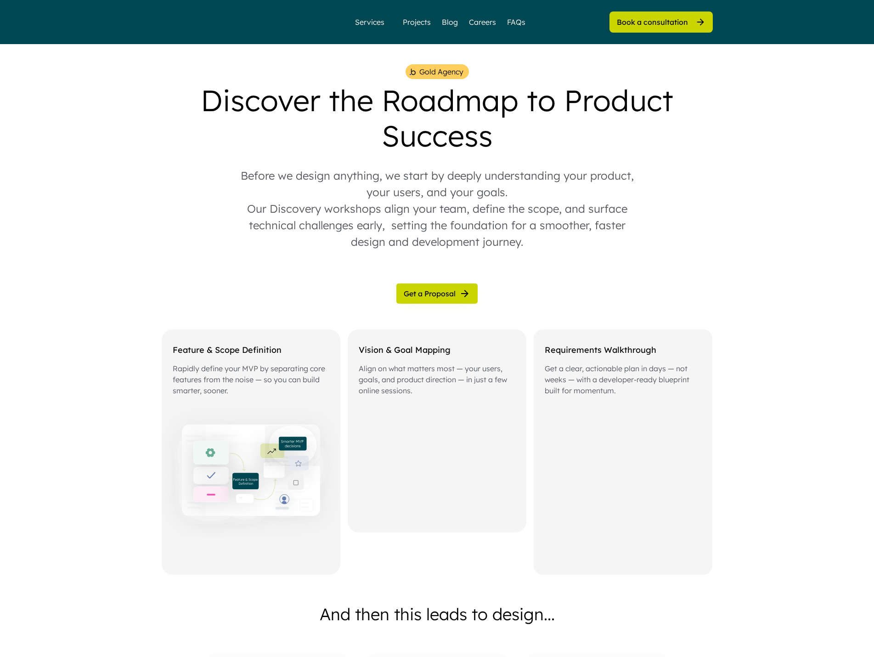 Image resolution: width=874 pixels, height=657 pixels. I want to click on div: Gold Agency, so click(442, 72).